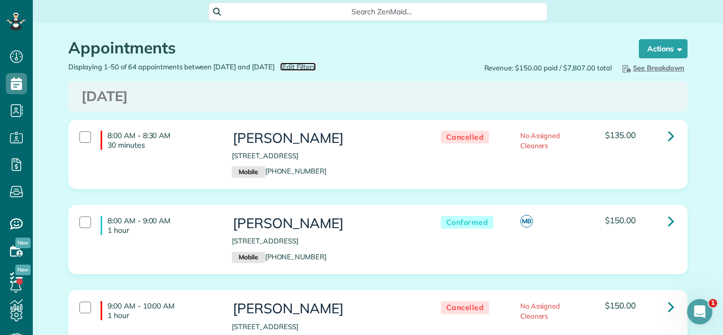  What do you see at coordinates (467, 222) in the screenshot?
I see `span: Conformed` at bounding box center [467, 222].